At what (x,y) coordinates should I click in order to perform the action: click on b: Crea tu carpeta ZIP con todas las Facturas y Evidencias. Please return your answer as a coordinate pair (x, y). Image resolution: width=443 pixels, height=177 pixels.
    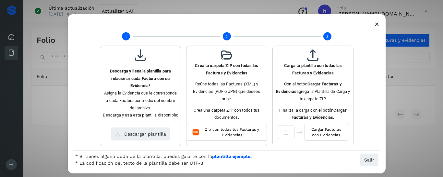
    Looking at the image, I should click on (226, 69).